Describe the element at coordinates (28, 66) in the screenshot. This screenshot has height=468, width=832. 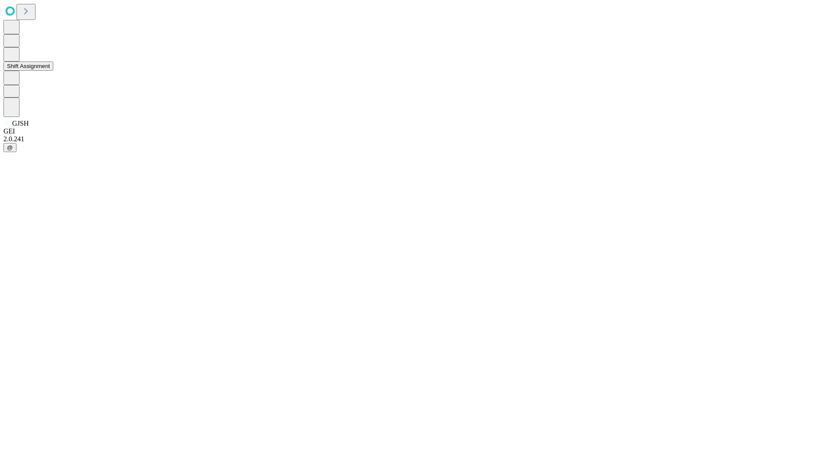
I see `button: Shift Assignment` at that location.